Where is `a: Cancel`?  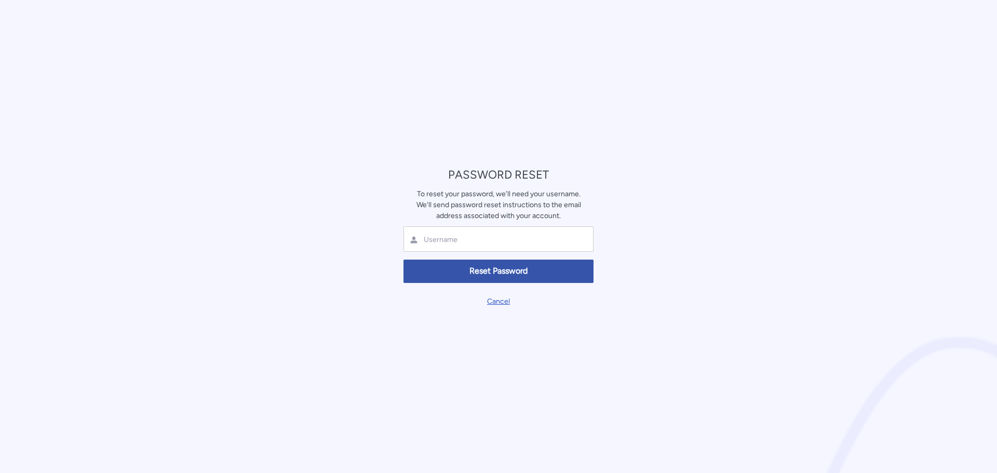 a: Cancel is located at coordinates (498, 301).